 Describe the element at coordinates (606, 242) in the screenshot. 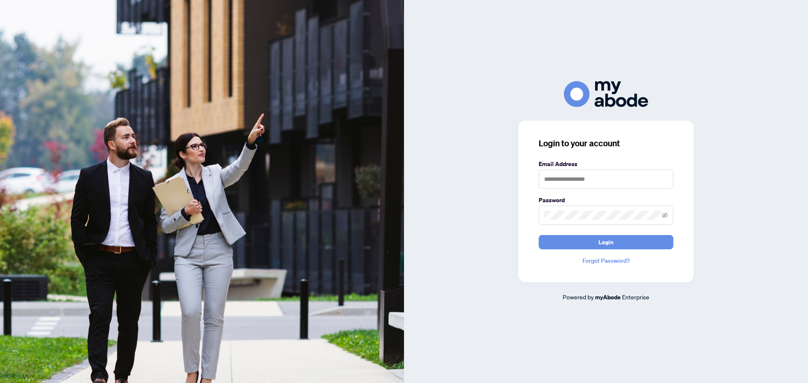

I see `span: Login` at that location.